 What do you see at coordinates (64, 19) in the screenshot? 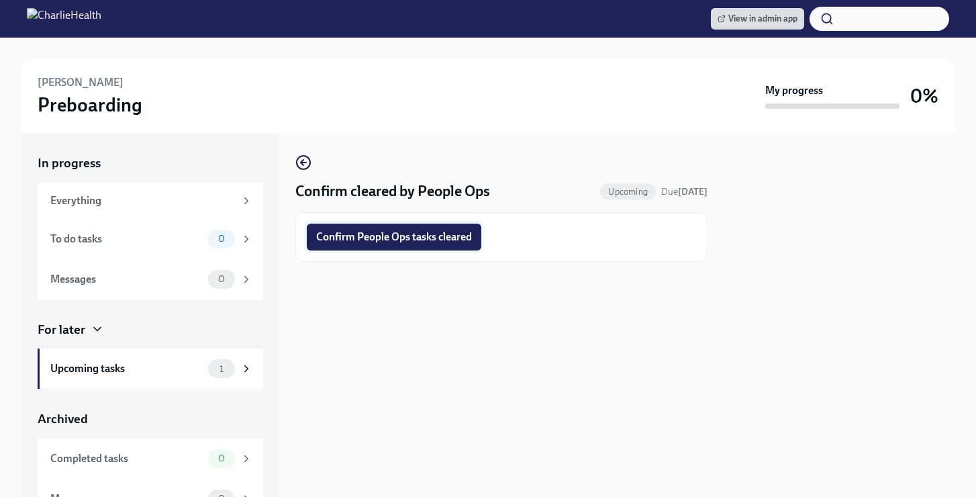
I see `img: CharlieHealth` at bounding box center [64, 19].